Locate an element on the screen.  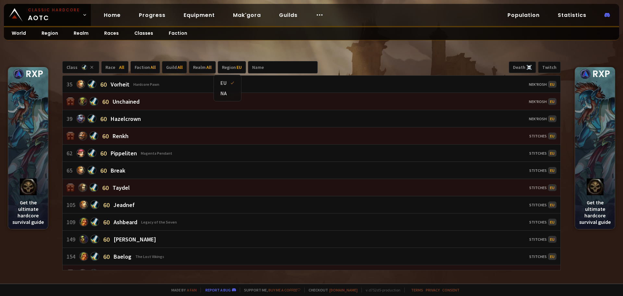
small: Classic Hardcore is located at coordinates (54, 10).